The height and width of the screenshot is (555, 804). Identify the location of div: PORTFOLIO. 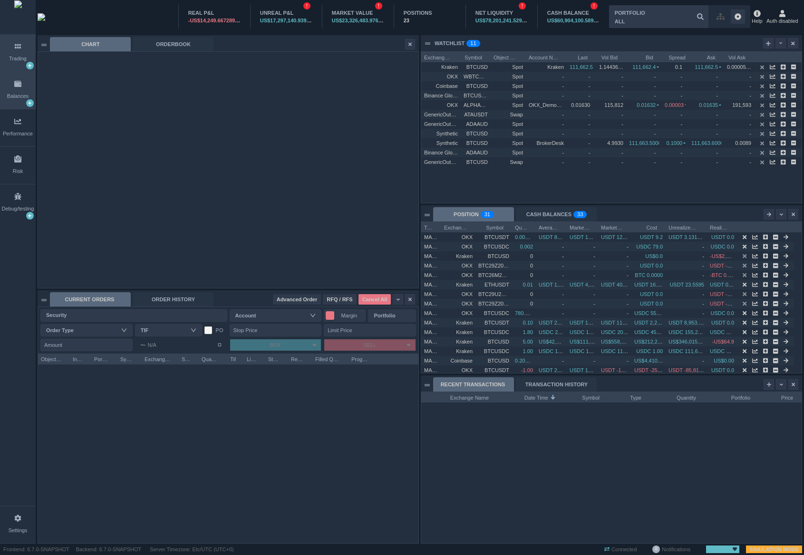
(630, 13).